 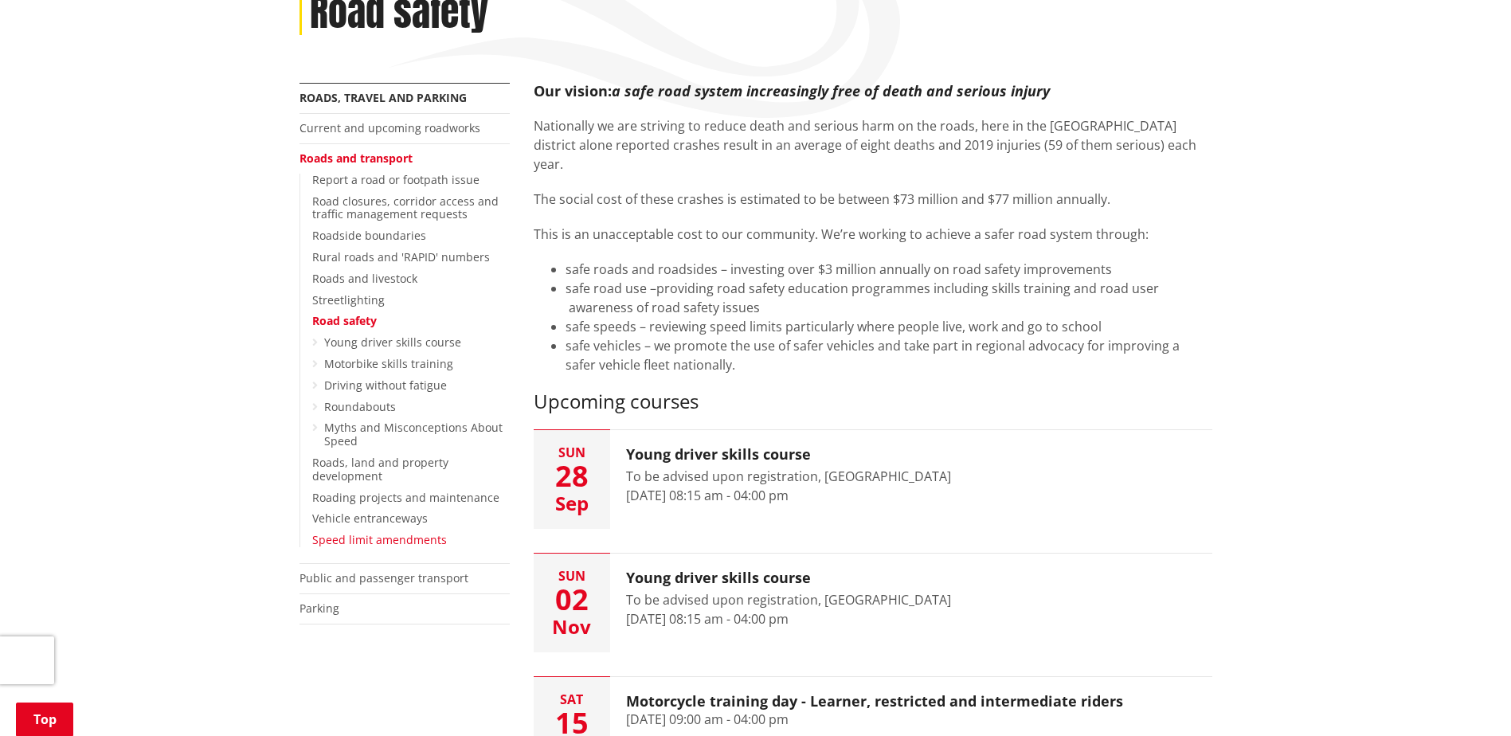 What do you see at coordinates (396, 179) in the screenshot?
I see `a: Report a road or footpath issue` at bounding box center [396, 179].